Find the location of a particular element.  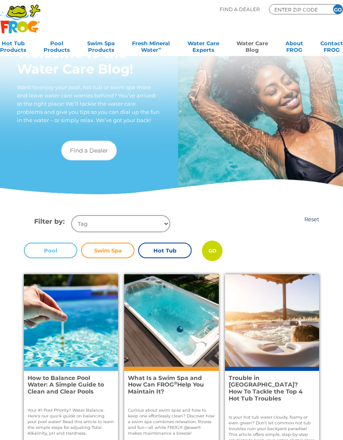

a: PoolProducts is located at coordinates (57, 46).